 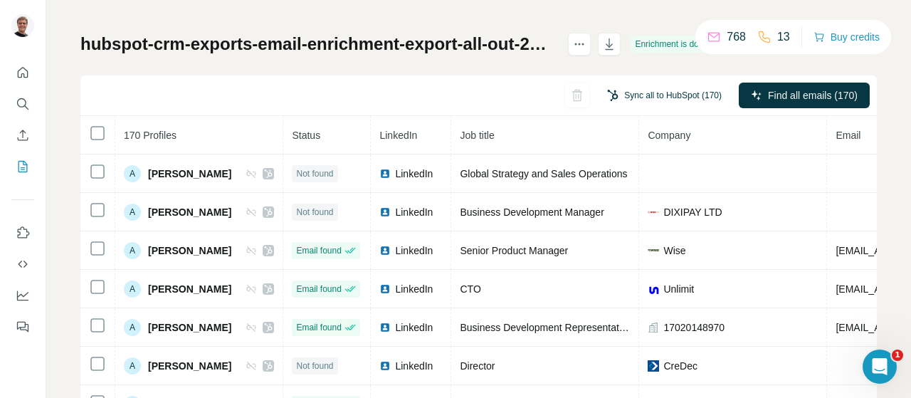 What do you see at coordinates (23, 104) in the screenshot?
I see `button: Search` at bounding box center [23, 104].